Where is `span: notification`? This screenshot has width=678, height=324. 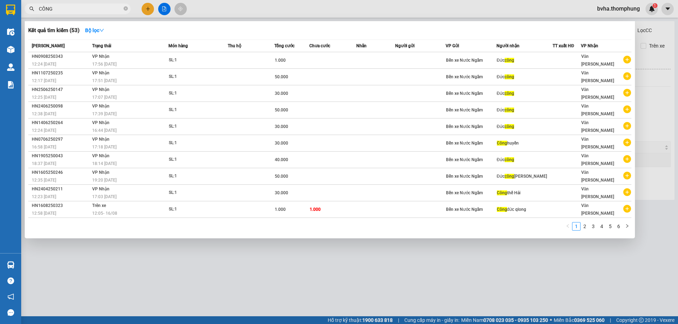
span: notification is located at coordinates (11, 297).